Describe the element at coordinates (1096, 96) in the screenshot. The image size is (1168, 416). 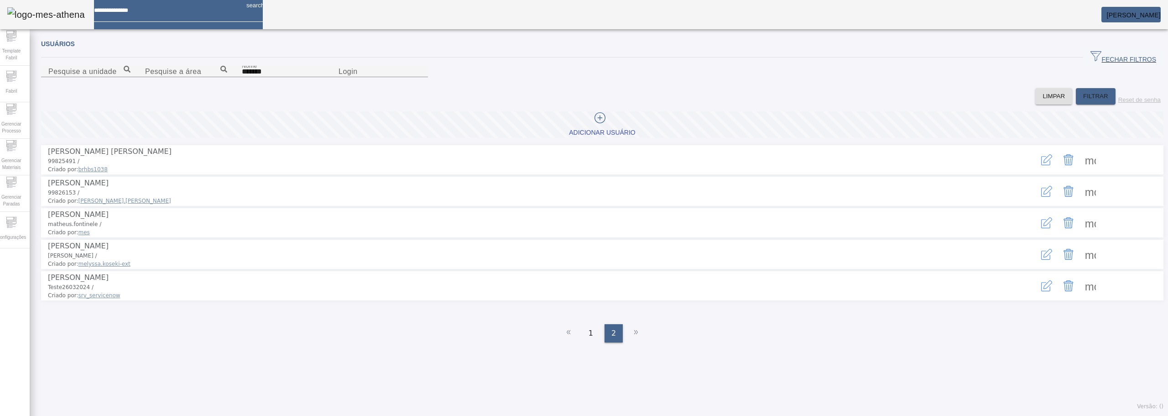
I see `span: FILTRAR` at that location.